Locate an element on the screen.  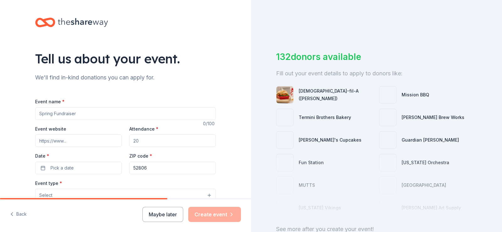
span: Select is located at coordinates (46, 195).